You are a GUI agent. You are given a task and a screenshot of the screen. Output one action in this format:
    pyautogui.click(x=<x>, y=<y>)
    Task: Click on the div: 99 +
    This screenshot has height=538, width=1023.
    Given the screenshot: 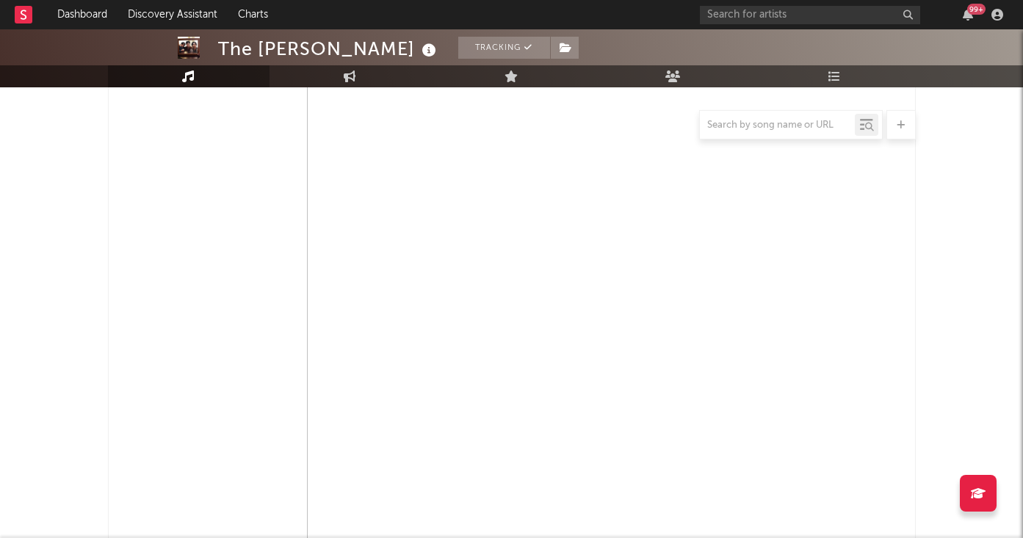 What is the action you would take?
    pyautogui.click(x=976, y=9)
    